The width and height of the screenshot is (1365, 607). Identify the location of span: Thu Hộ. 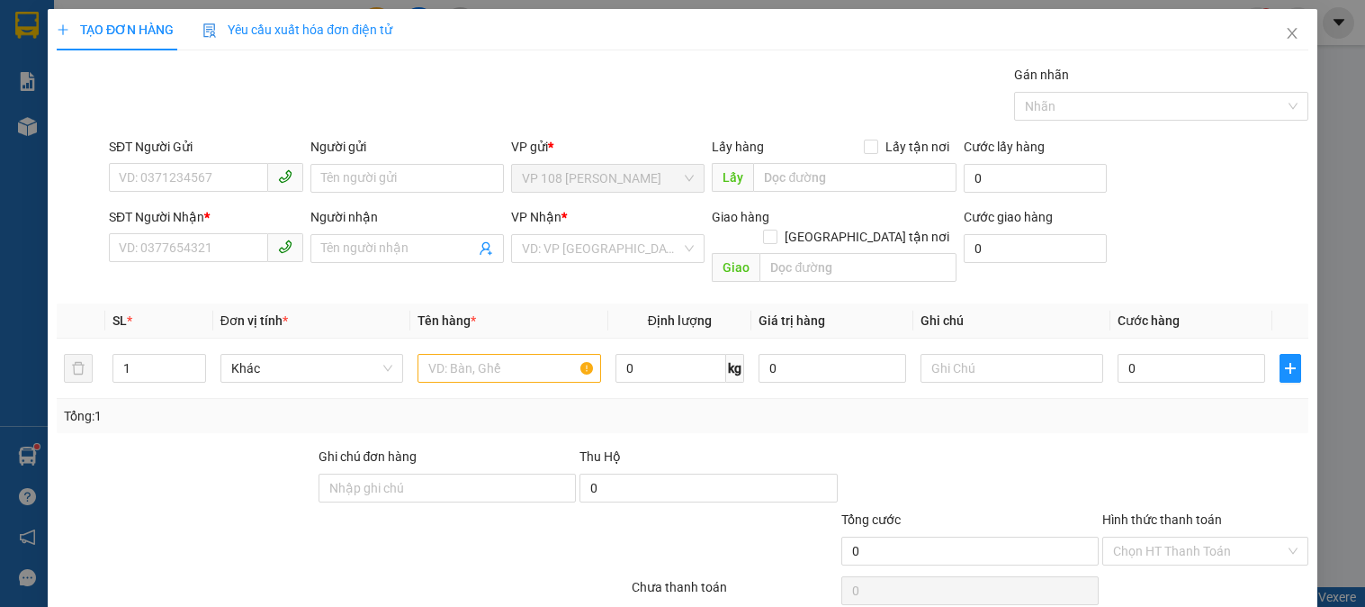
(600, 456).